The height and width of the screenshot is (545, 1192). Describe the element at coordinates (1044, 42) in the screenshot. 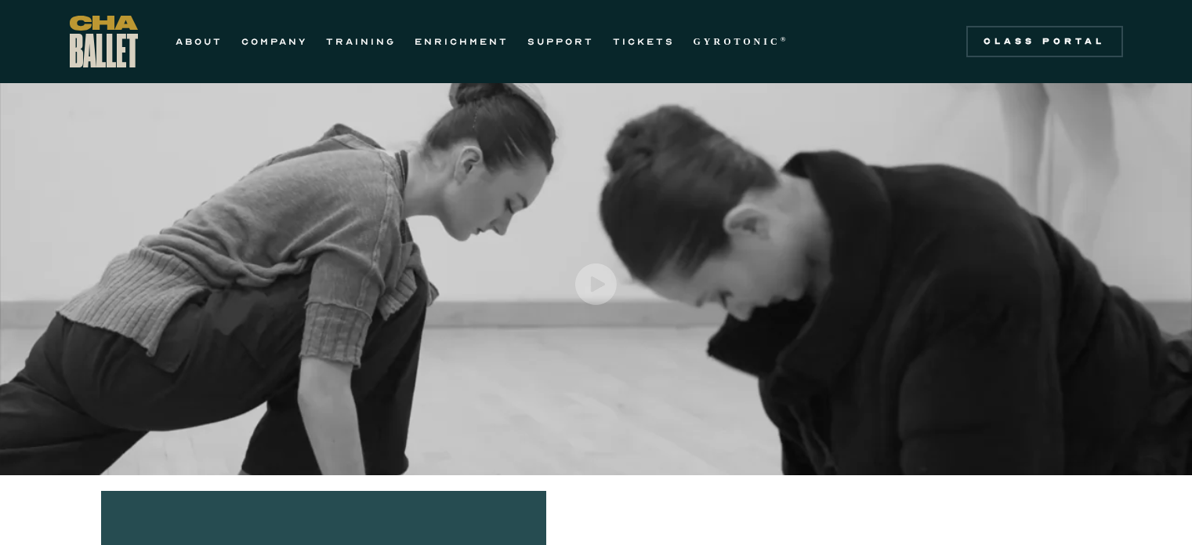

I see `div: Class Portal` at that location.